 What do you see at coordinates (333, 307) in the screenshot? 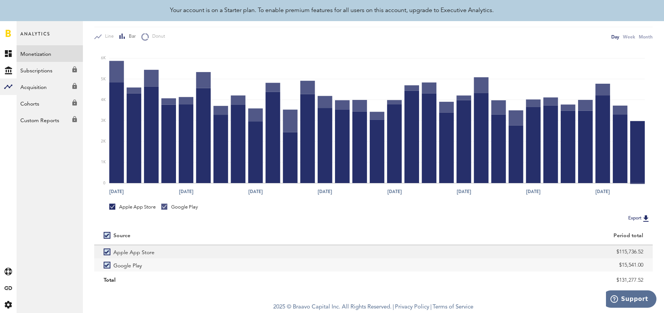
I see `span: 2025 © Braavo Capital Inc. All Rights Reserved.` at bounding box center [333, 307].